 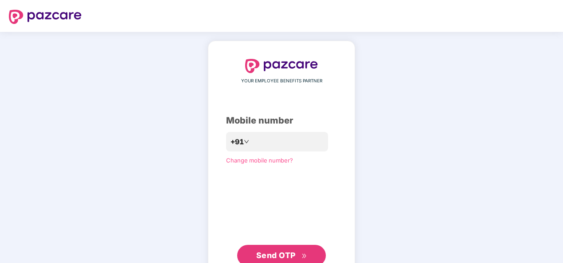 I want to click on span: down, so click(x=247, y=142).